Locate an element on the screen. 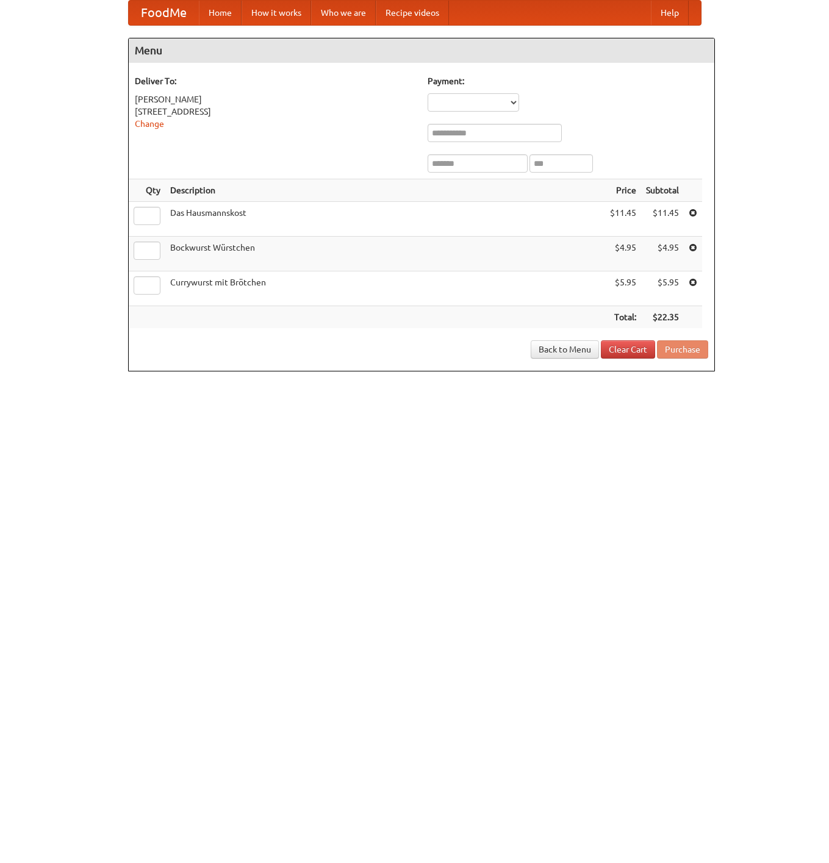  a: Clear Cart is located at coordinates (628, 350).